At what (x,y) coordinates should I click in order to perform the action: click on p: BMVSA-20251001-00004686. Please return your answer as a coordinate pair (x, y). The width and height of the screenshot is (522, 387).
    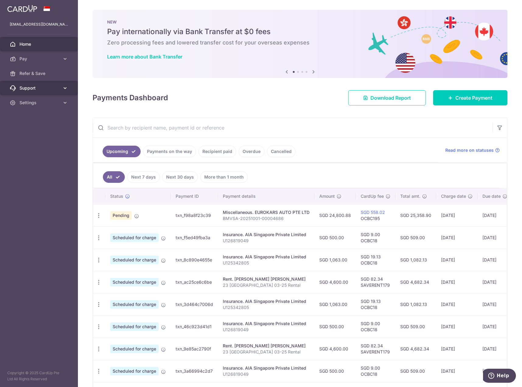
    Looking at the image, I should click on (266, 218).